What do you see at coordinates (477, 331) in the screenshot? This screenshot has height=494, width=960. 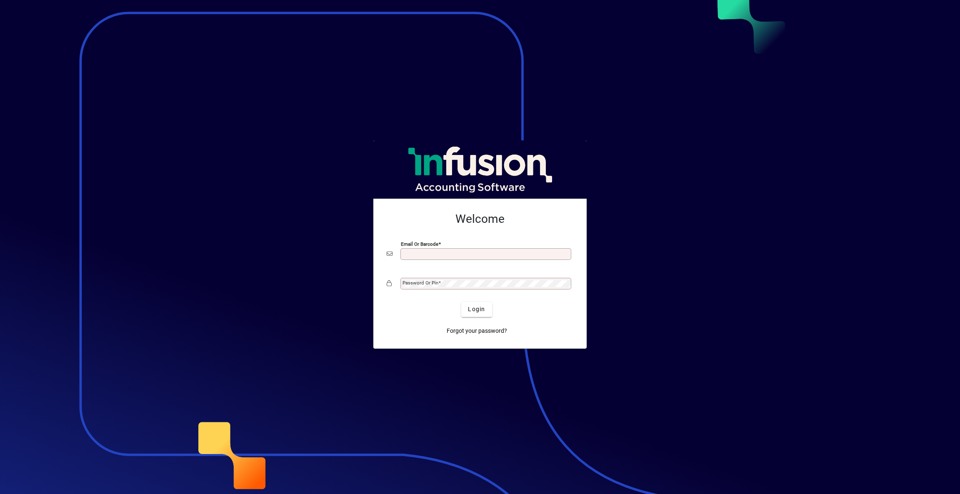 I see `span: Forgot your password?` at bounding box center [477, 331].